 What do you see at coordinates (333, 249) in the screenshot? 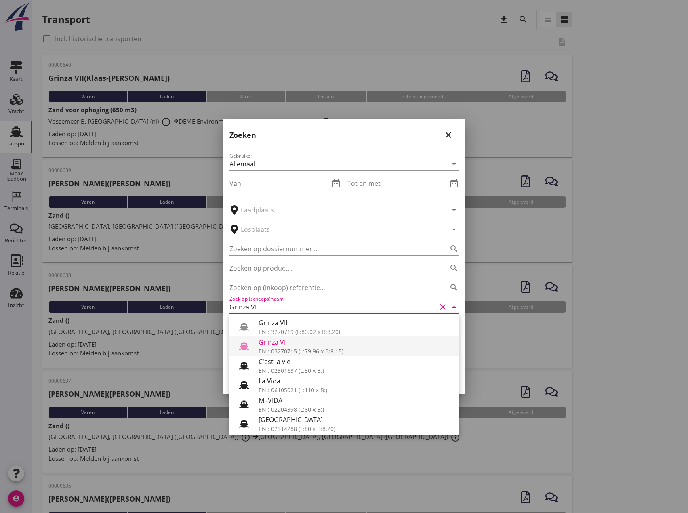
I see `input: Zoeken op dossiernummer...` at bounding box center [333, 249].